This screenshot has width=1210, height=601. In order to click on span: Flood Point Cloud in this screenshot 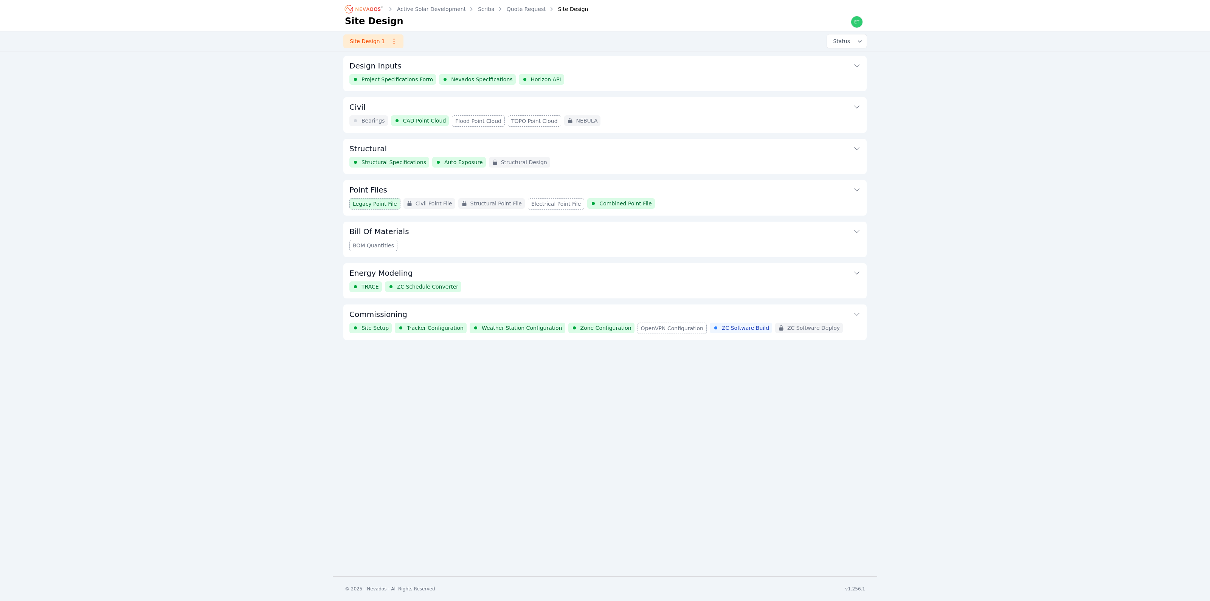, I will do `click(478, 121)`.